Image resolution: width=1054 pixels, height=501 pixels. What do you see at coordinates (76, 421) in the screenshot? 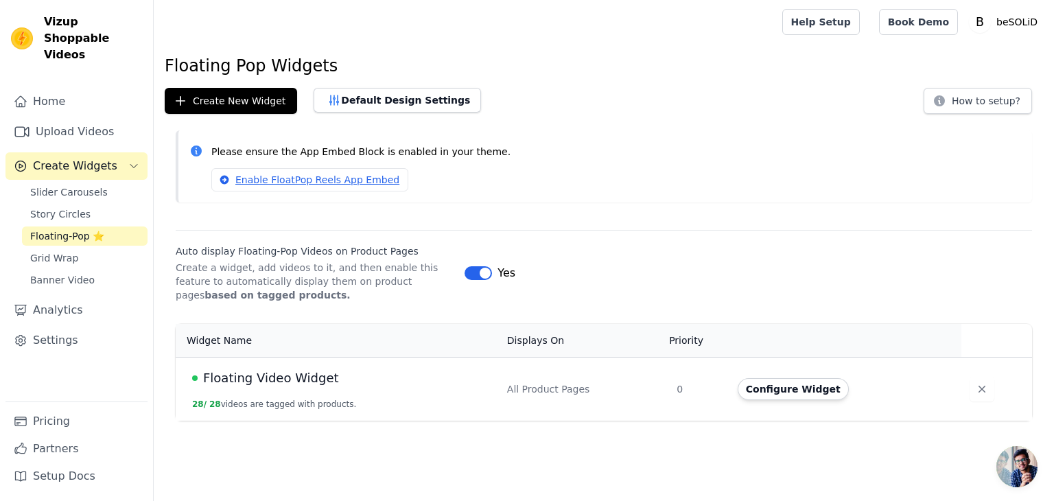
I see `a: Pricing` at bounding box center [76, 421].